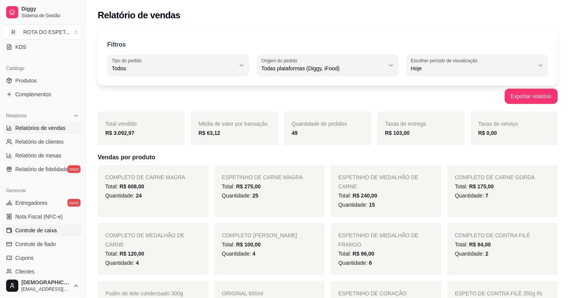  Describe the element at coordinates (139, 196) in the screenshot. I see `span: 24` at that location.